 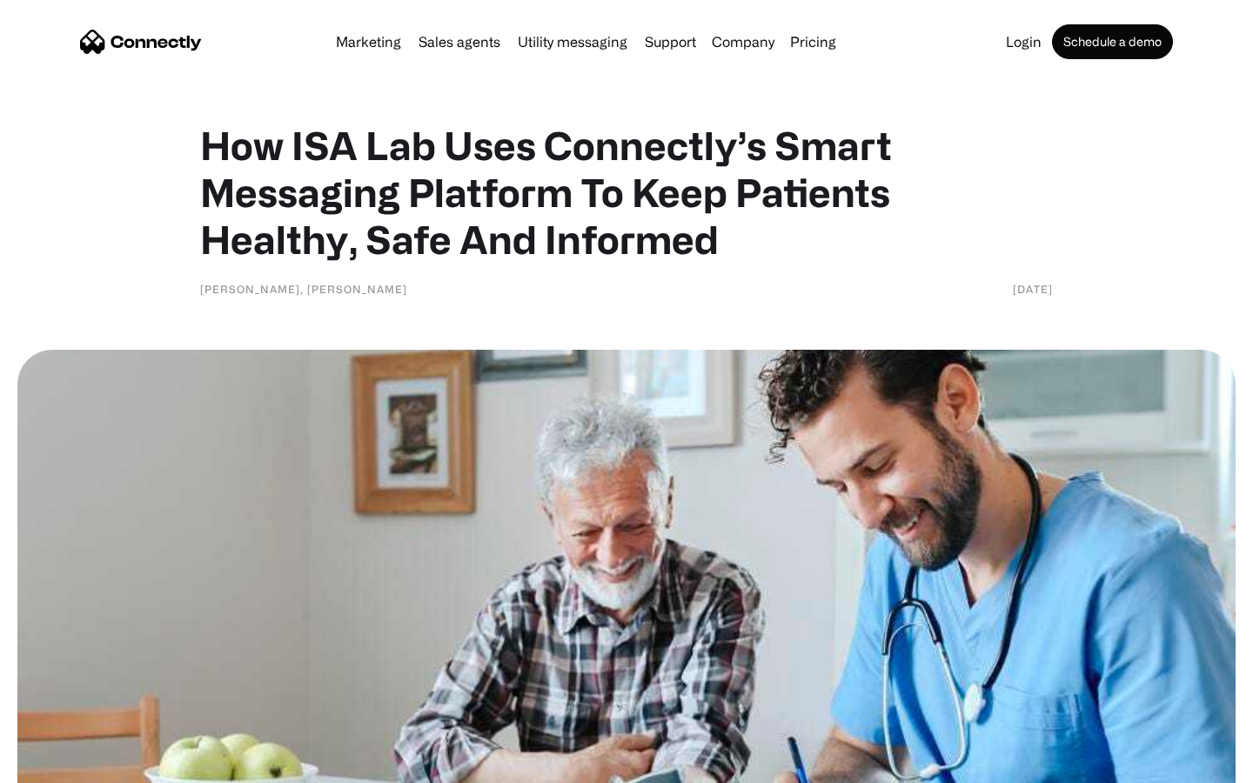 What do you see at coordinates (1023, 42) in the screenshot?
I see `a: Login` at bounding box center [1023, 42].